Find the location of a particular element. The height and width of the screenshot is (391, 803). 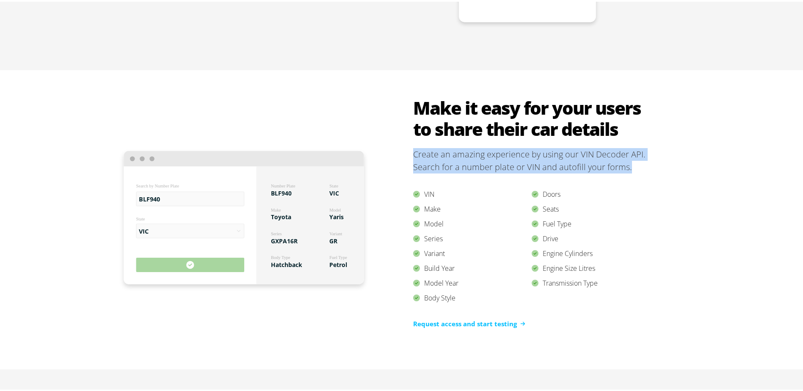

div: Model is located at coordinates (472, 222).